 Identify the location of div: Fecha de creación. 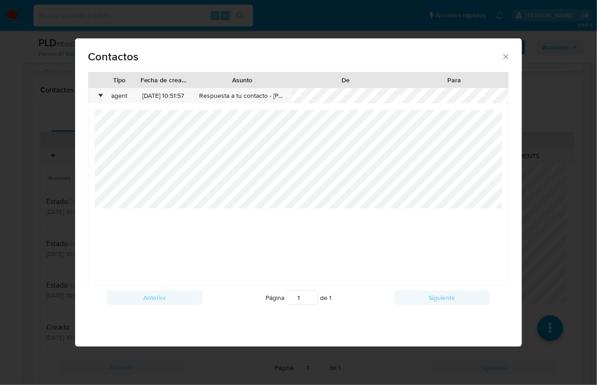
(163, 80).